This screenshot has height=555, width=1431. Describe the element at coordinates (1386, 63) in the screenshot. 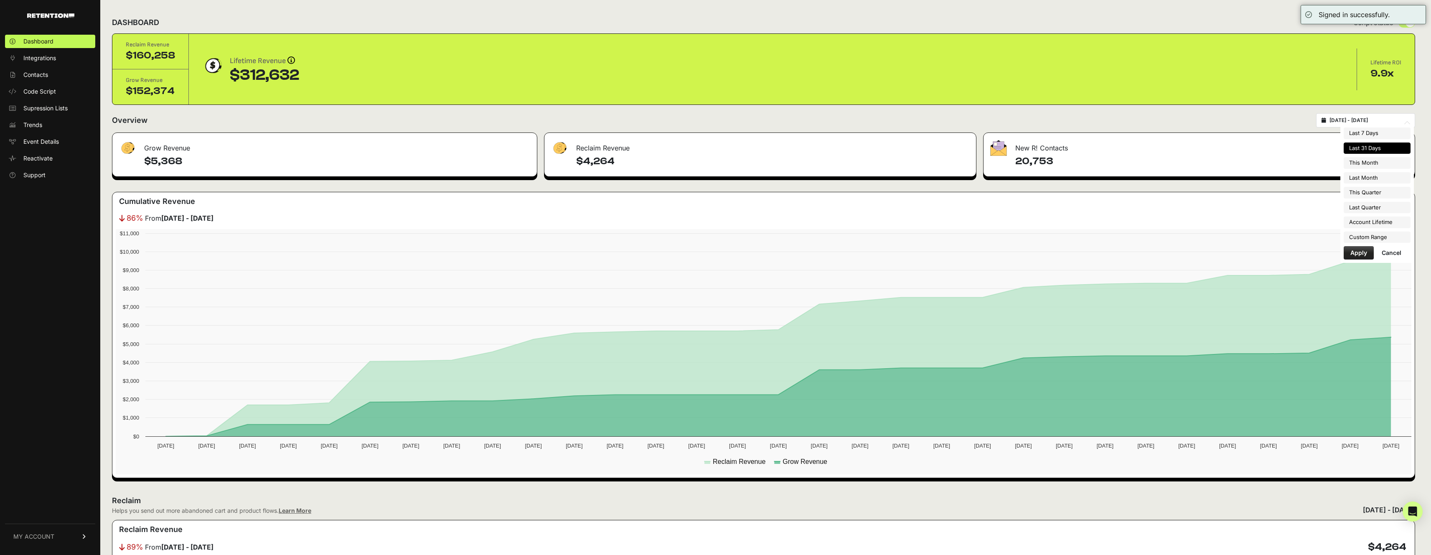

I see `div: Lifetime ROI` at that location.